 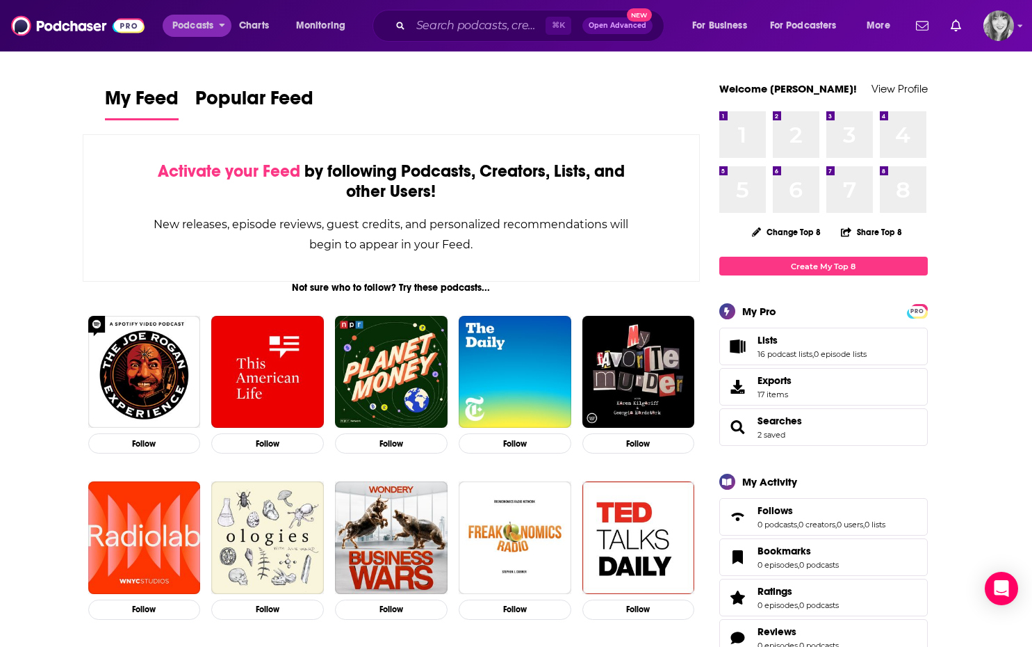 What do you see at coordinates (78, 26) in the screenshot?
I see `img: Podchaser - Follow, Share and Rate Podcasts` at bounding box center [78, 26].